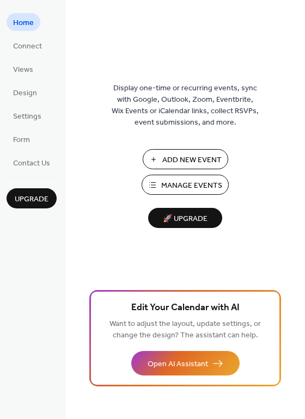 The width and height of the screenshot is (305, 419). What do you see at coordinates (21, 139) in the screenshot?
I see `a: Form` at bounding box center [21, 139].